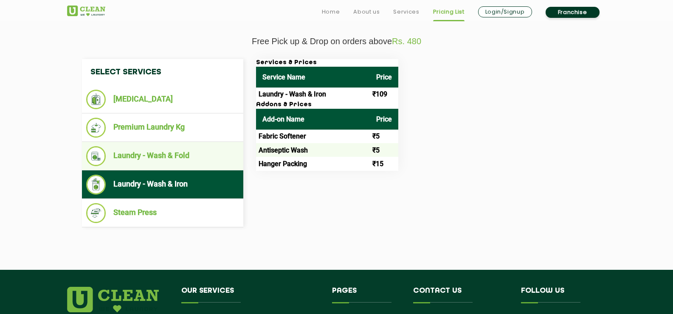 This screenshot has height=314, width=673. I want to click on img: UClean Laundry and Dry Cleaning, so click(86, 11).